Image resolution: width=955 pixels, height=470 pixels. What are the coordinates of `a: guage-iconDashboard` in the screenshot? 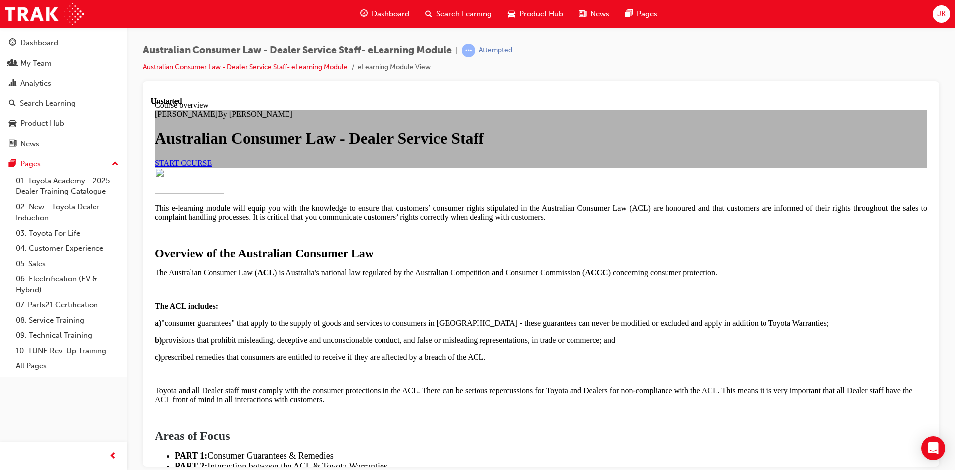 It's located at (384, 14).